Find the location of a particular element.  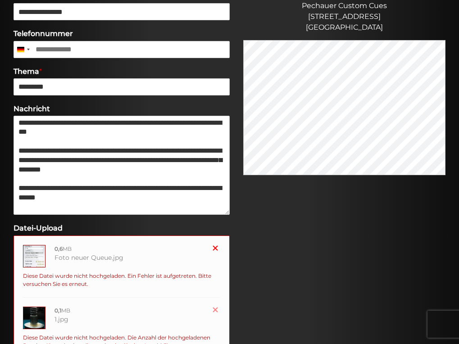

font: Pechauer Custom Cues is located at coordinates (344, 5).